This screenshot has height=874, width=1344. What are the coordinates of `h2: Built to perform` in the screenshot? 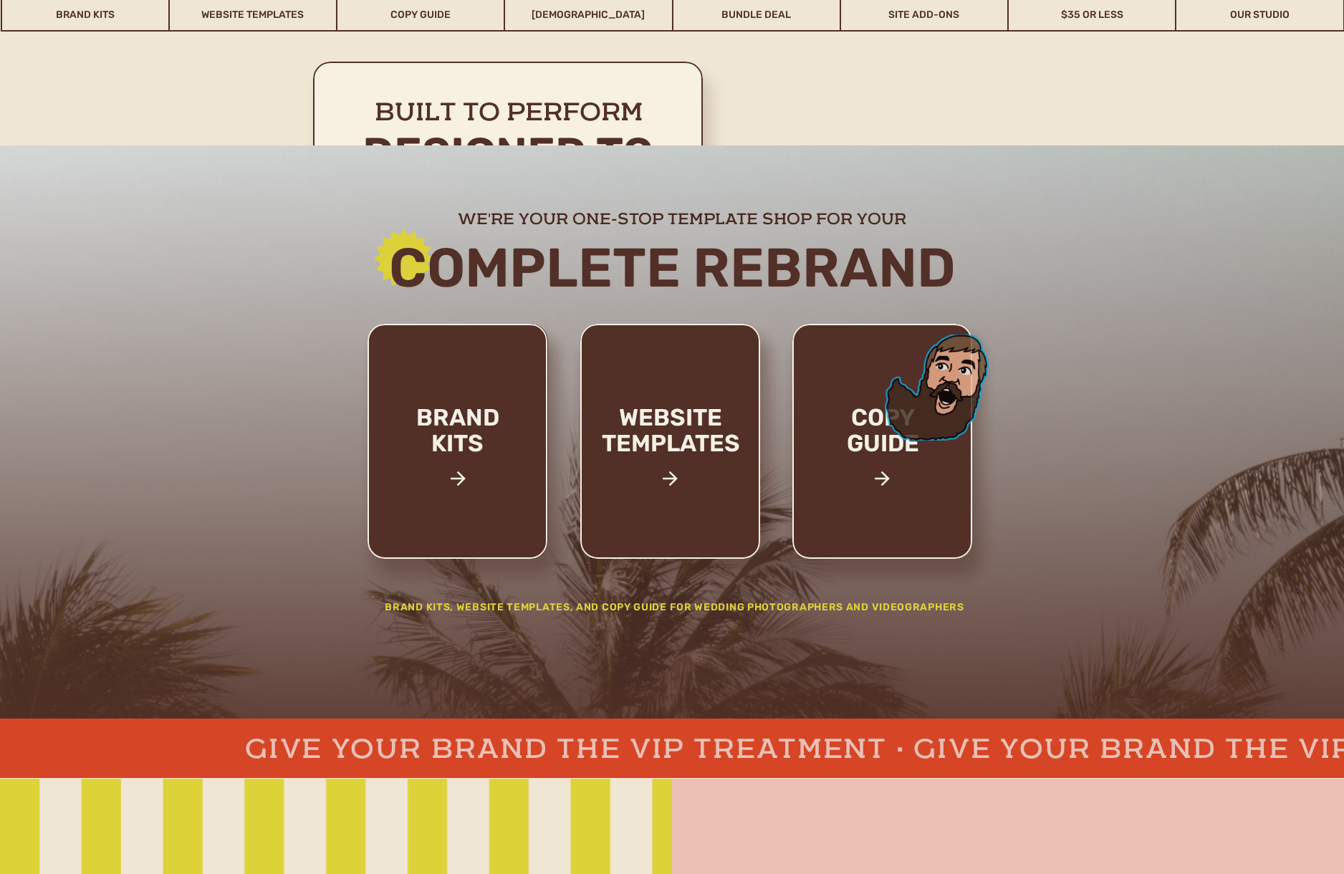 It's located at (508, 115).